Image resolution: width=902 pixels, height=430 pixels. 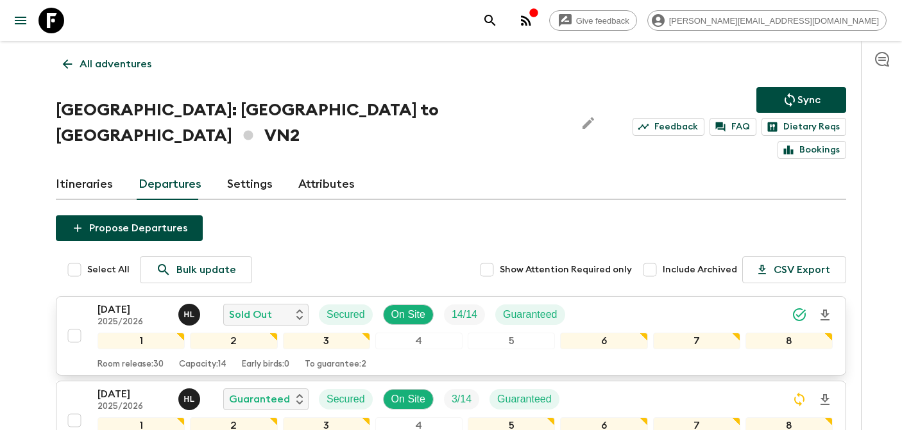 What do you see at coordinates (668, 127) in the screenshot?
I see `a: Feedback` at bounding box center [668, 127].